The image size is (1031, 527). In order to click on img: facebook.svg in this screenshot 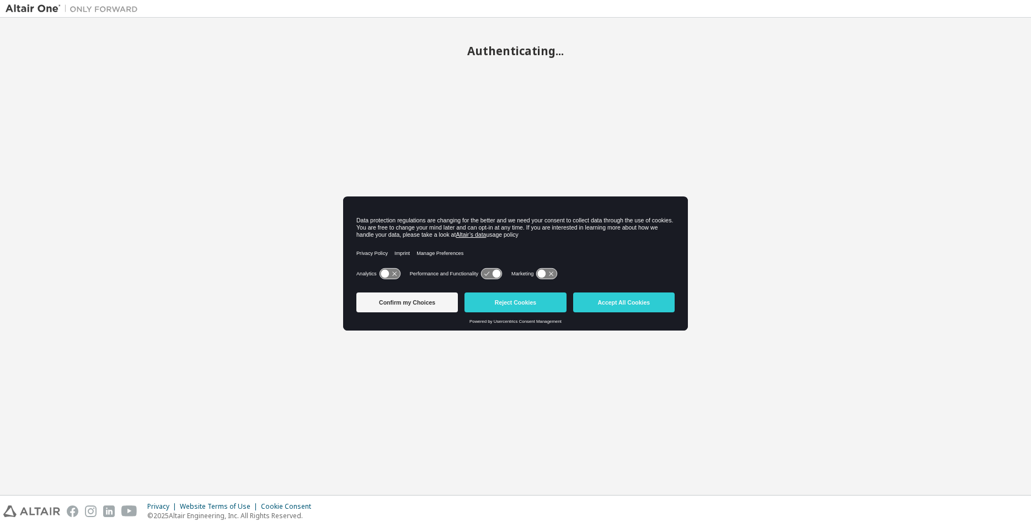, I will do `click(72, 511)`.